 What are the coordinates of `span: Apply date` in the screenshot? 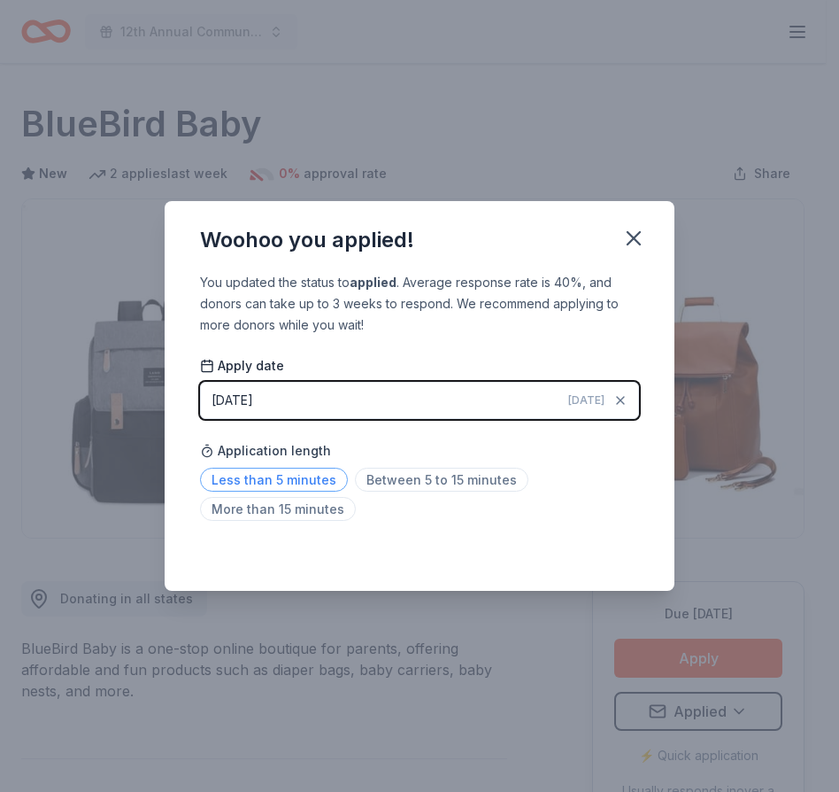 It's located at (242, 366).